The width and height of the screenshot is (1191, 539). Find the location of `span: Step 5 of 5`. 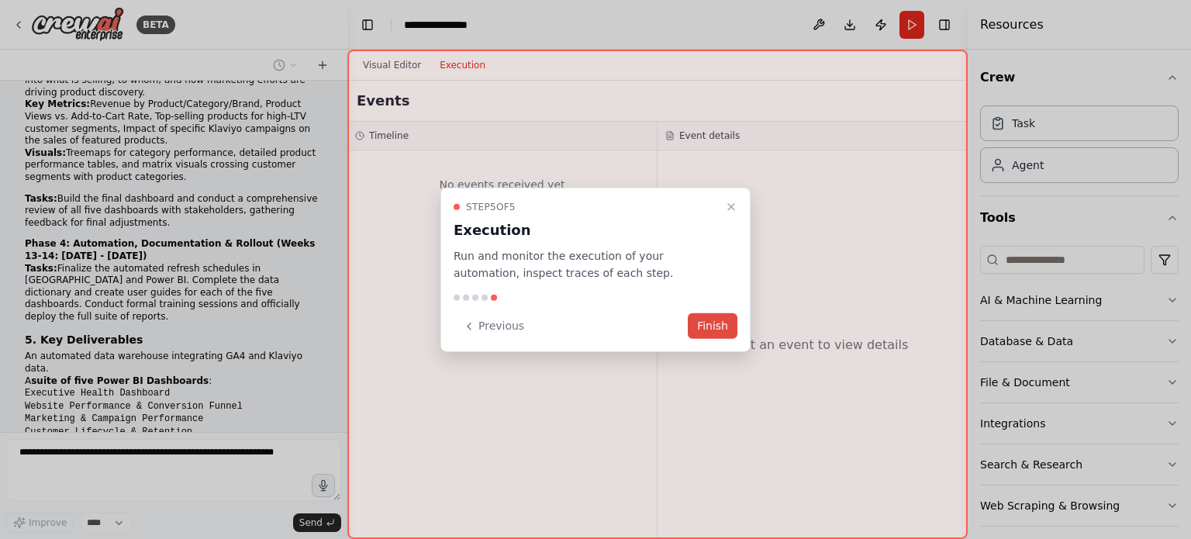

span: Step 5 of 5 is located at coordinates (491, 206).